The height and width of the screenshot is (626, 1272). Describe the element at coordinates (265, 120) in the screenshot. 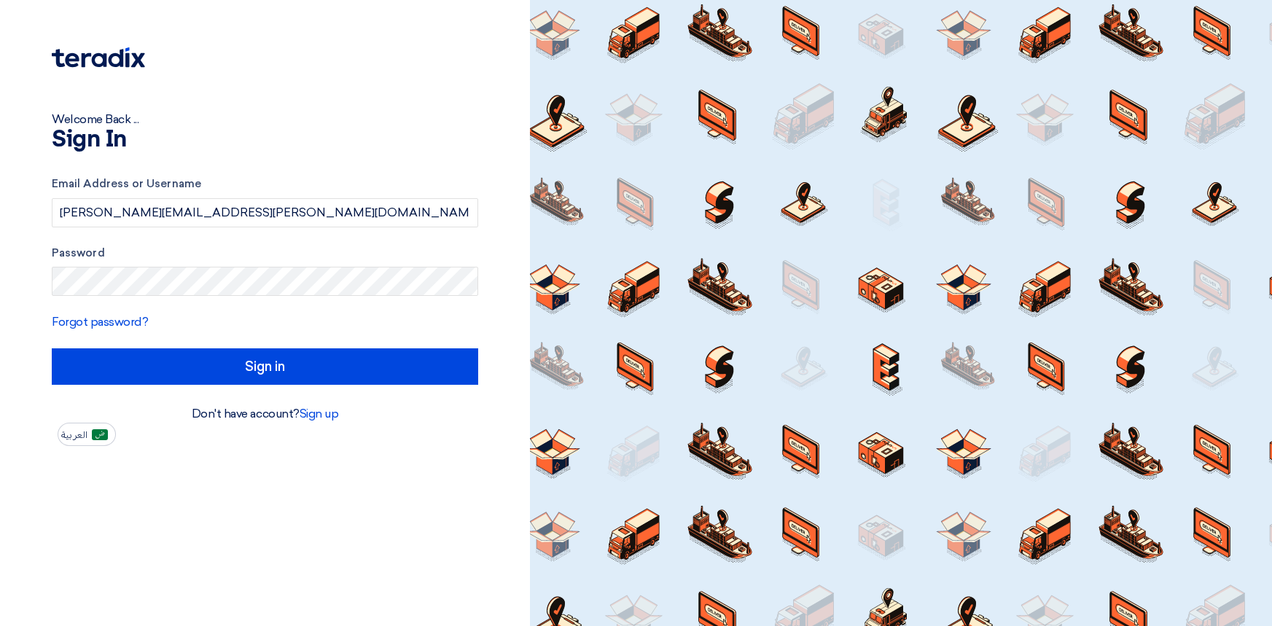

I see `div: Welcome Back ...` at that location.